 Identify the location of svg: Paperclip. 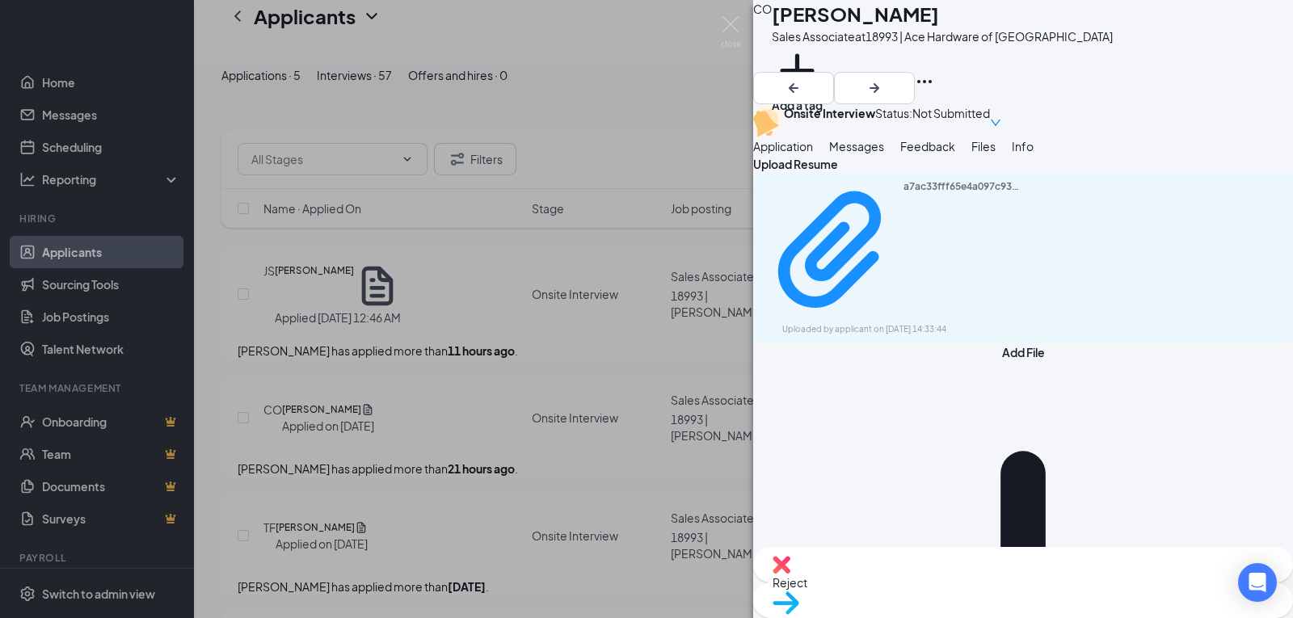
(833, 250).